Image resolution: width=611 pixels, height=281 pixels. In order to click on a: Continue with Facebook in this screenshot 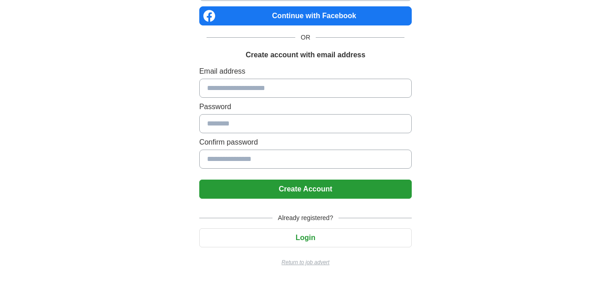, I will do `click(305, 16)`.